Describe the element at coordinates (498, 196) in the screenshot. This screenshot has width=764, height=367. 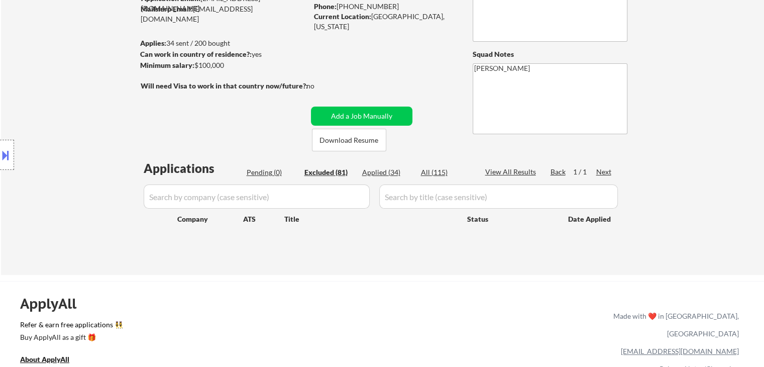
I see `input: Search by title (case sensitive)` at that location.